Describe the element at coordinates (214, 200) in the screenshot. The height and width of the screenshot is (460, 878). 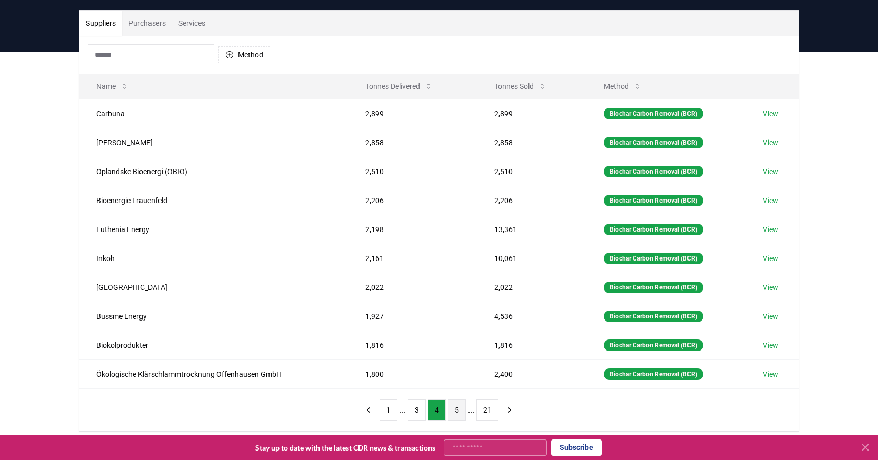
I see `td: Bioenergie Frauenfeld` at that location.